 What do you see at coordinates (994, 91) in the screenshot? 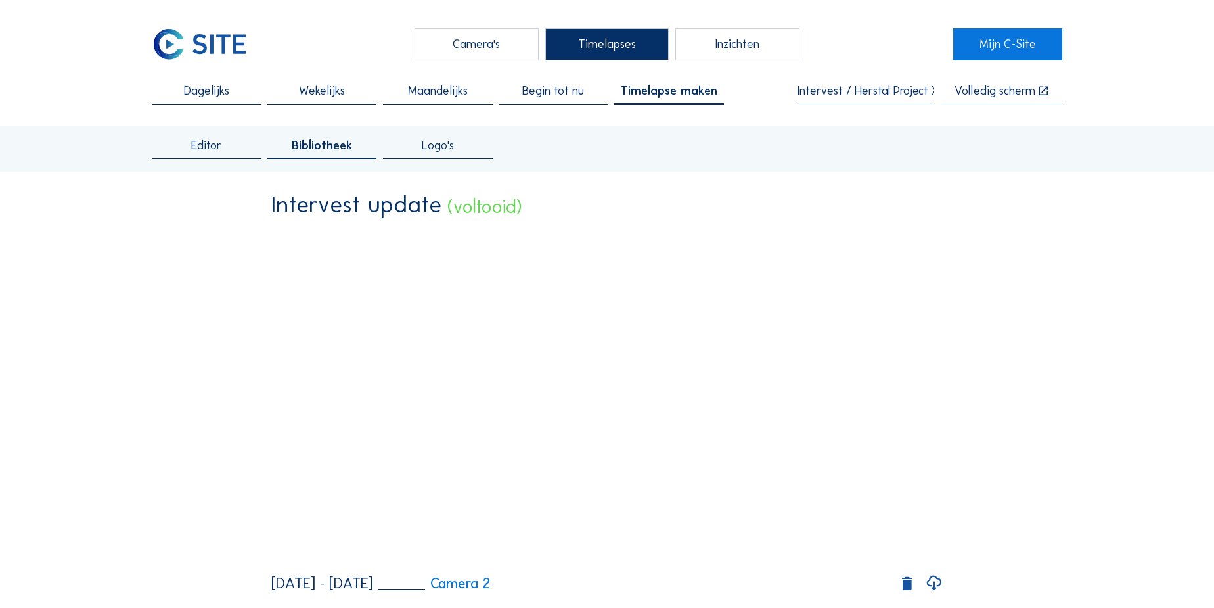
I see `div: Volledig scherm` at bounding box center [994, 91].